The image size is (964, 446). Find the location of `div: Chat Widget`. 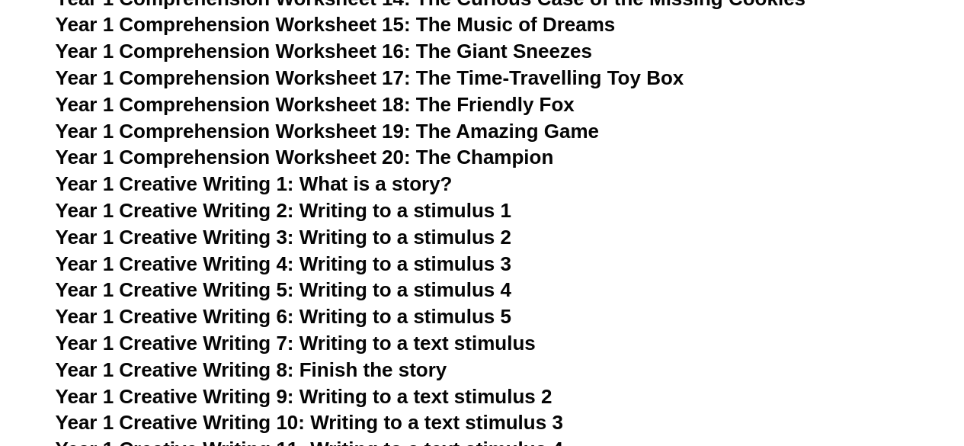

div: Chat Widget is located at coordinates (837, 360).